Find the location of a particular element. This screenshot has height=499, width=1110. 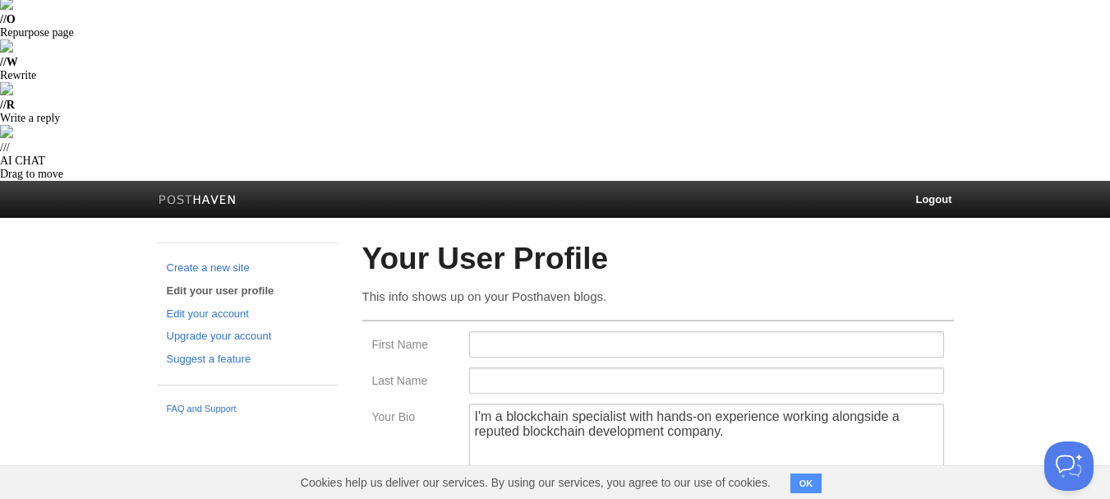

div: Domain Overview is located at coordinates (104, 102).